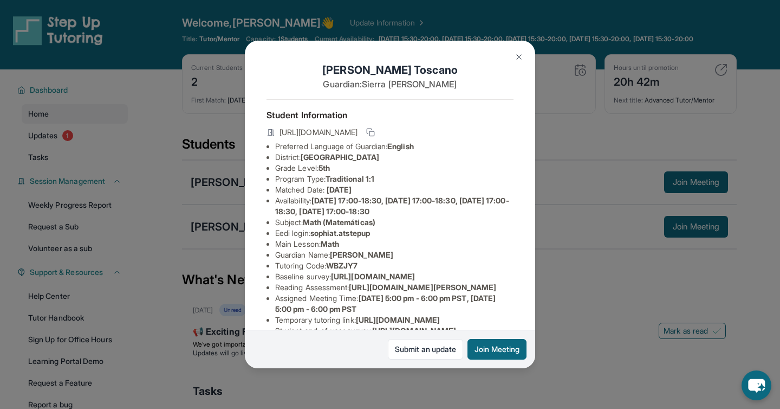 This screenshot has height=409, width=780. Describe the element at coordinates (395, 190) in the screenshot. I see `li: Matched Date:` at that location.